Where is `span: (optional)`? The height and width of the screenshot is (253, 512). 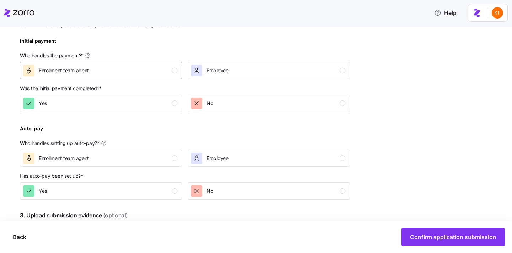 span: (optional) is located at coordinates (116, 215).